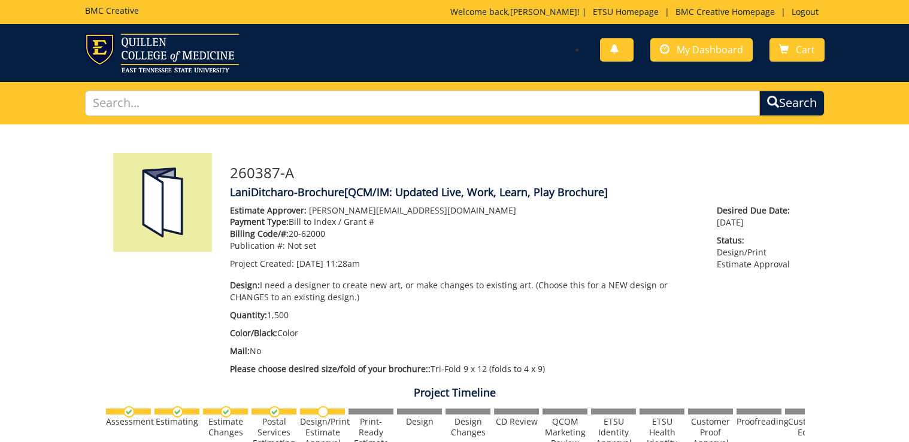 The width and height of the screenshot is (909, 442). What do you see at coordinates (464, 315) in the screenshot?
I see `p: 1,500` at bounding box center [464, 315].